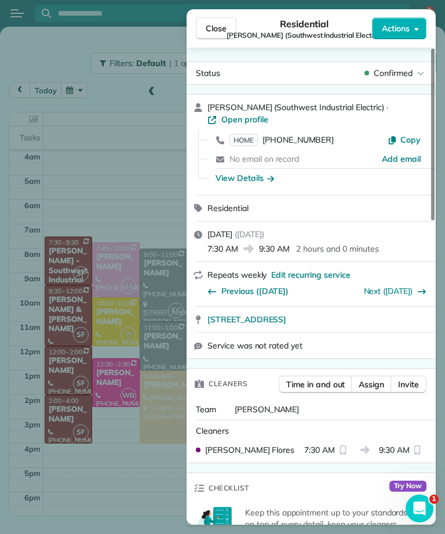 The height and width of the screenshot is (534, 445). Describe the element at coordinates (255, 346) in the screenshot. I see `span: Service was not rated yet` at that location.